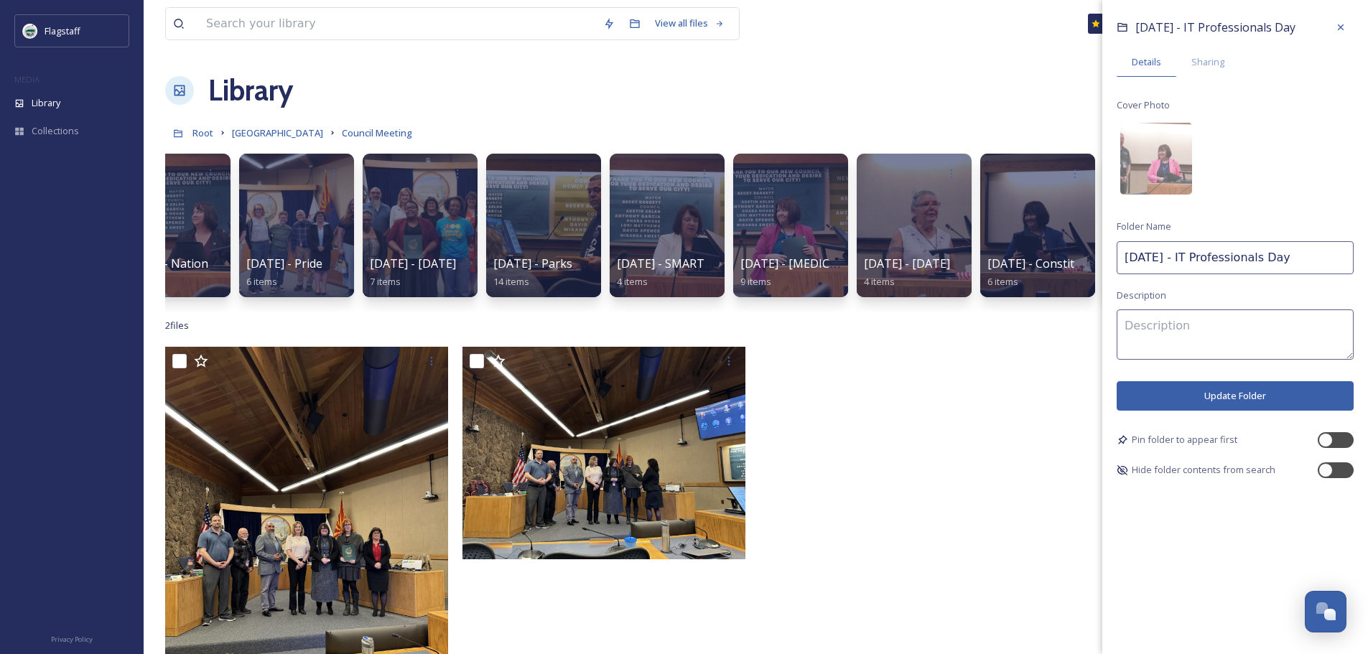  Describe the element at coordinates (27, 79) in the screenshot. I see `span: MEDIA` at that location.